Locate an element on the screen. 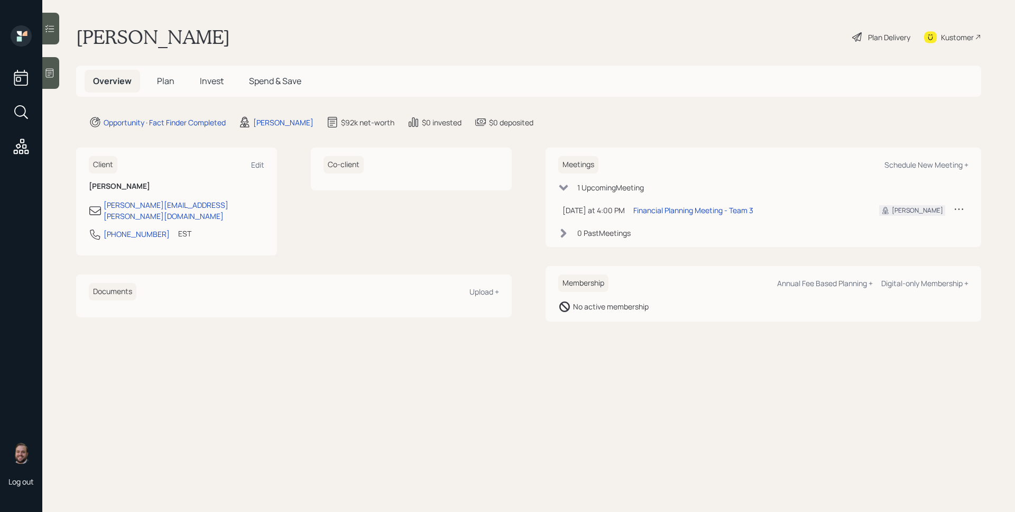 The height and width of the screenshot is (512, 1015). img: james-distasi-headshot.png is located at coordinates (21, 453).